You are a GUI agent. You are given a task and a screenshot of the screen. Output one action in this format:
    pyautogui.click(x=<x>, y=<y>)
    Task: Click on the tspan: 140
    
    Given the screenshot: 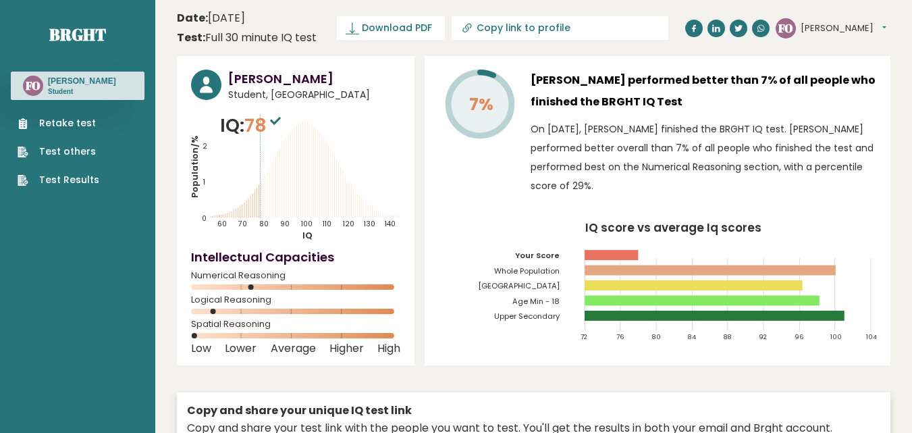 What is the action you would take?
    pyautogui.click(x=391, y=223)
    